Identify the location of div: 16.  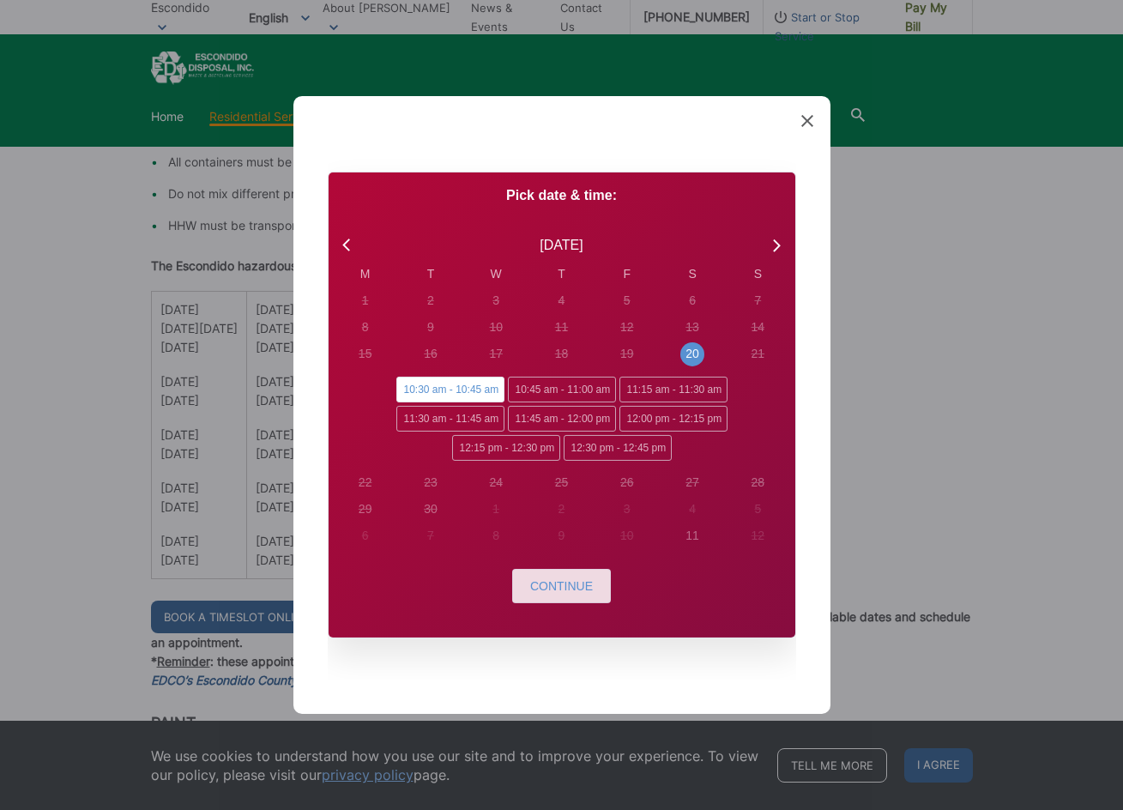
(430, 353).